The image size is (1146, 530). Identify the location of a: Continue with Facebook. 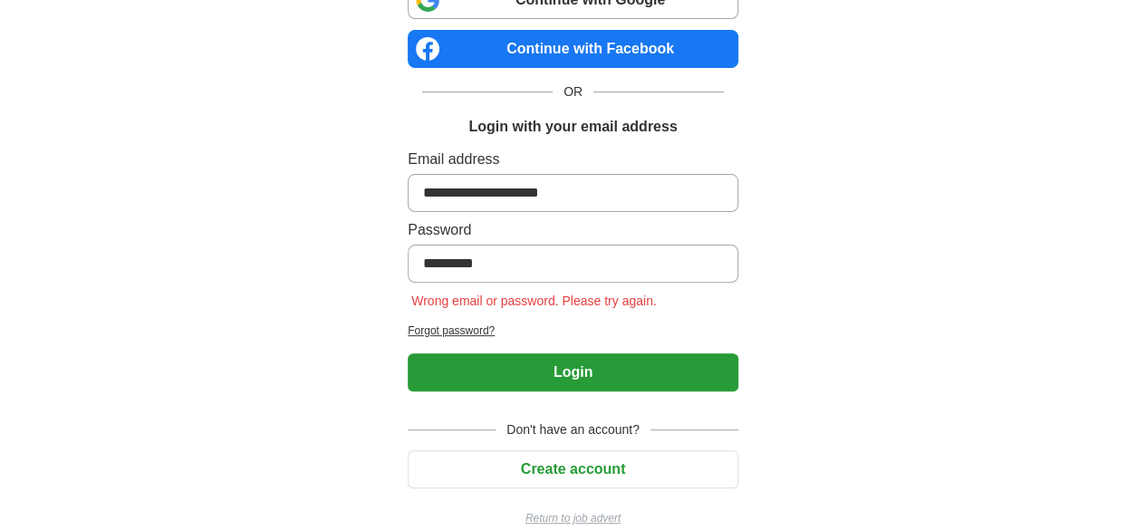
(573, 49).